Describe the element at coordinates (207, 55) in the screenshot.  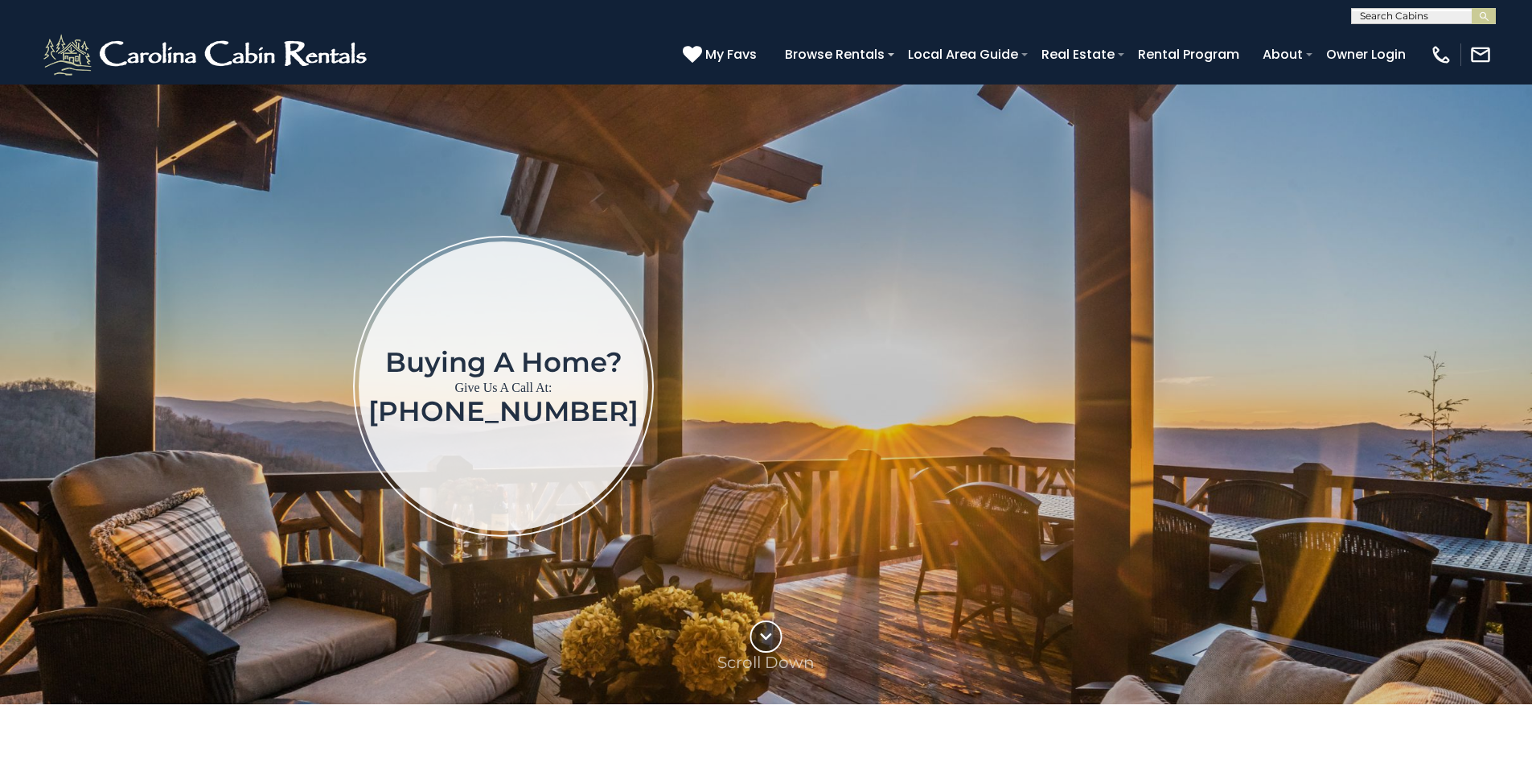
I see `img: White-1-2.png` at that location.